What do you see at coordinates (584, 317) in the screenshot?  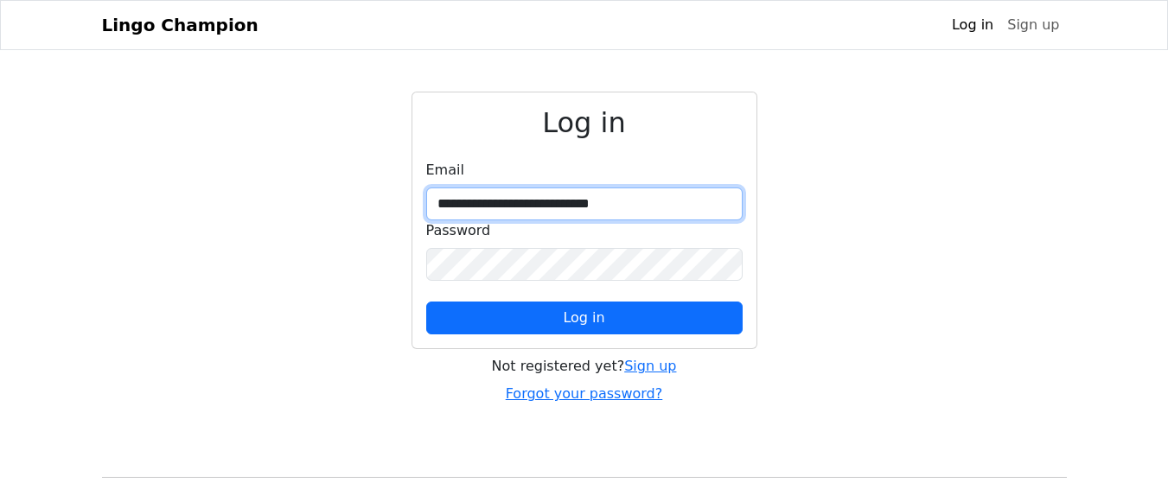 I see `span: Log in` at bounding box center [584, 317].